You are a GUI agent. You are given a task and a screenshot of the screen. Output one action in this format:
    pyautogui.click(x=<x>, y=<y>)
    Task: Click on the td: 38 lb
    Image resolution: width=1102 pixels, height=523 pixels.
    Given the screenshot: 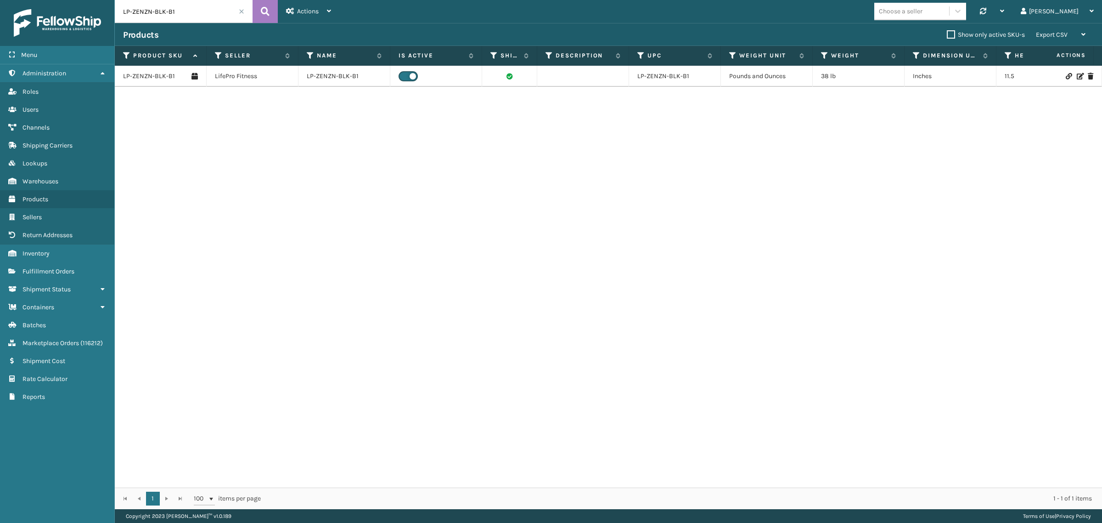 What is the action you would take?
    pyautogui.click(x=859, y=76)
    